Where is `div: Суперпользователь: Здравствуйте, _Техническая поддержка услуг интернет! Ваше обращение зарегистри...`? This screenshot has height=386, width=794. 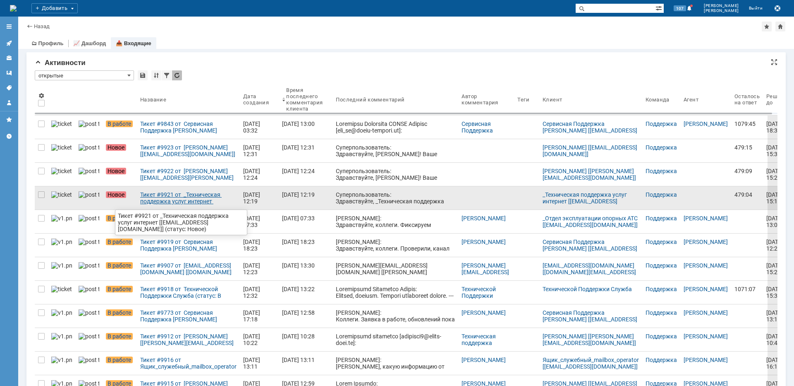 div: Суперпользователь: Здравствуйте, _Техническая поддержка услуг интернет! Ваше обращение зарегистри... is located at coordinates (395, 218).